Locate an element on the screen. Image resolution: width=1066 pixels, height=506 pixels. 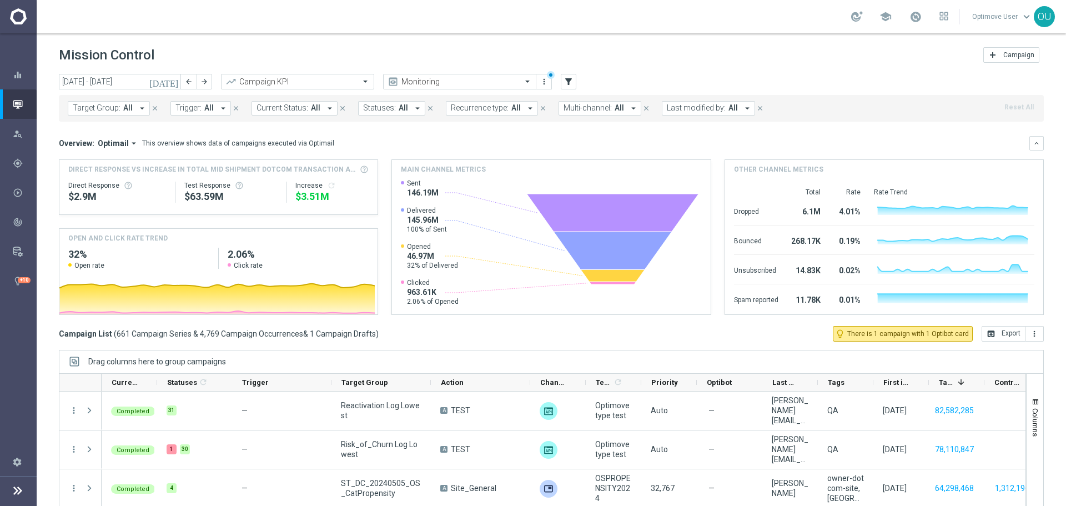
div: Total is located at coordinates (806, 192).